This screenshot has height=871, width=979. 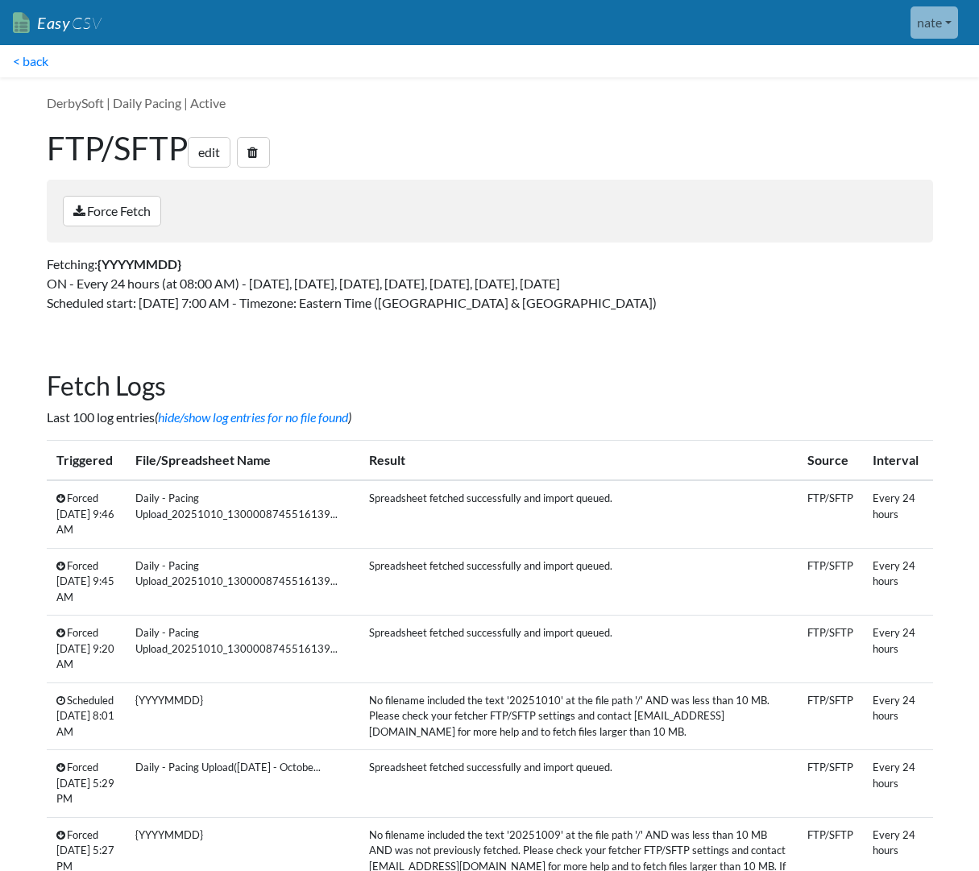 What do you see at coordinates (830, 461) in the screenshot?
I see `th: Source` at bounding box center [830, 461].